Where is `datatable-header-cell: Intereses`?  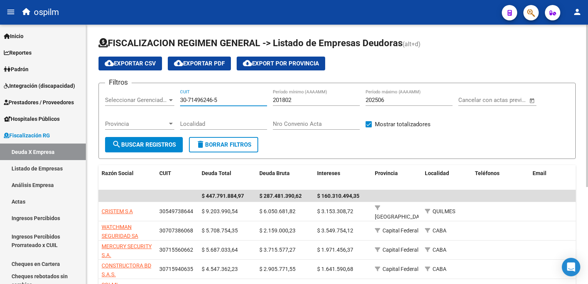 datatable-header-cell: Intereses is located at coordinates (343, 178).